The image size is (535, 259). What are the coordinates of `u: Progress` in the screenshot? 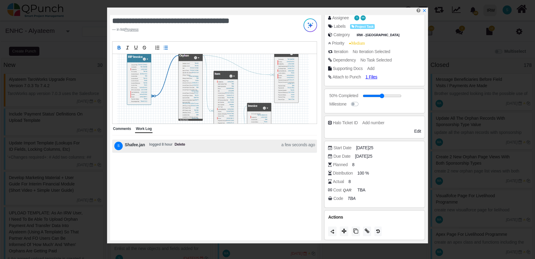 It's located at (132, 29).